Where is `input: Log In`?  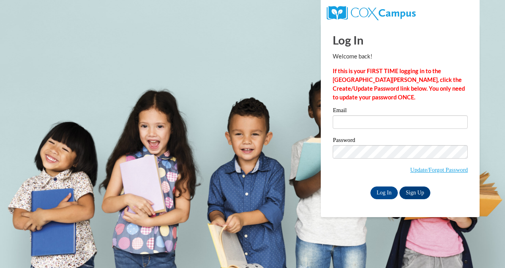
input: Log In is located at coordinates (385, 193).